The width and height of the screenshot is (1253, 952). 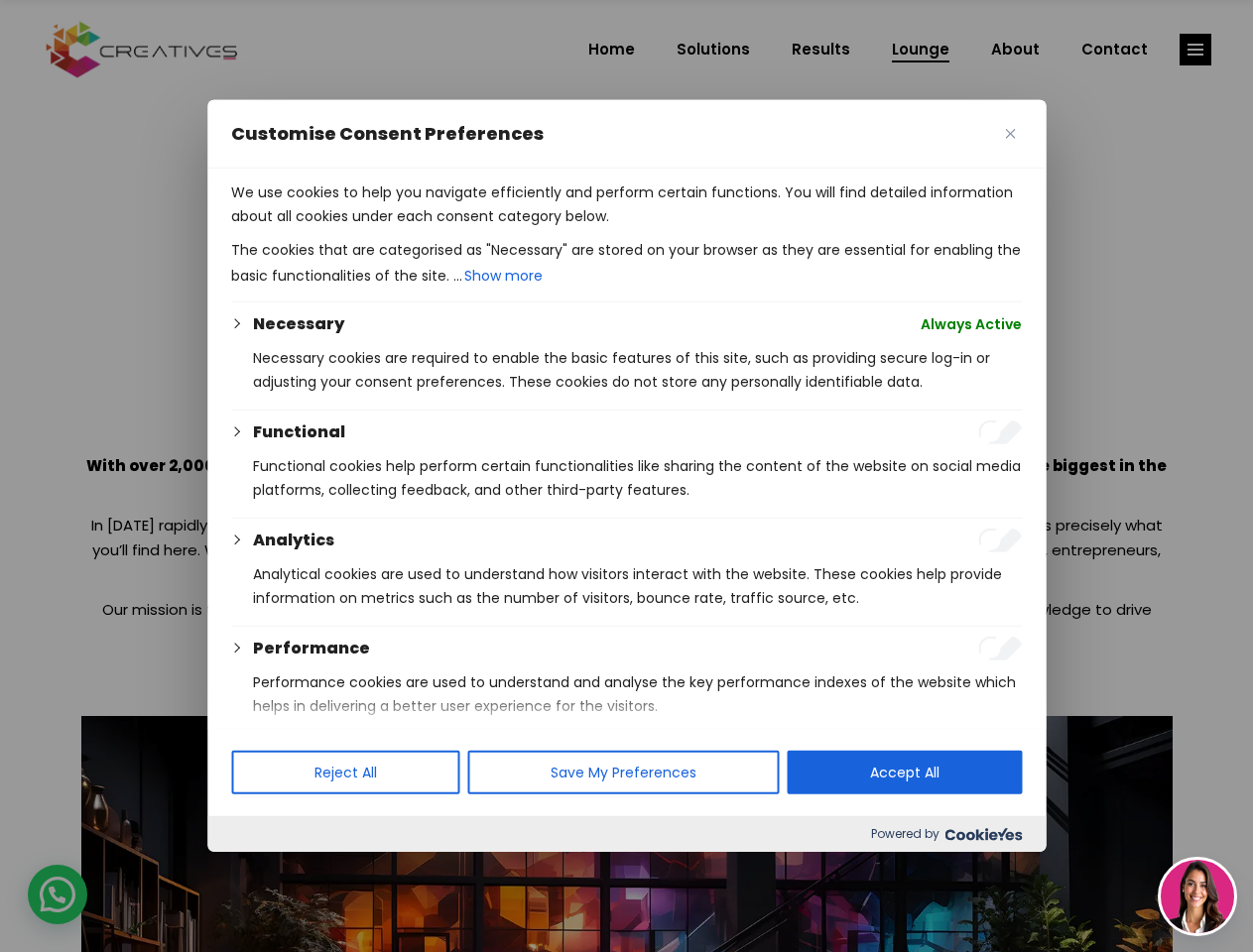 I want to click on img: Close, so click(x=1010, y=134).